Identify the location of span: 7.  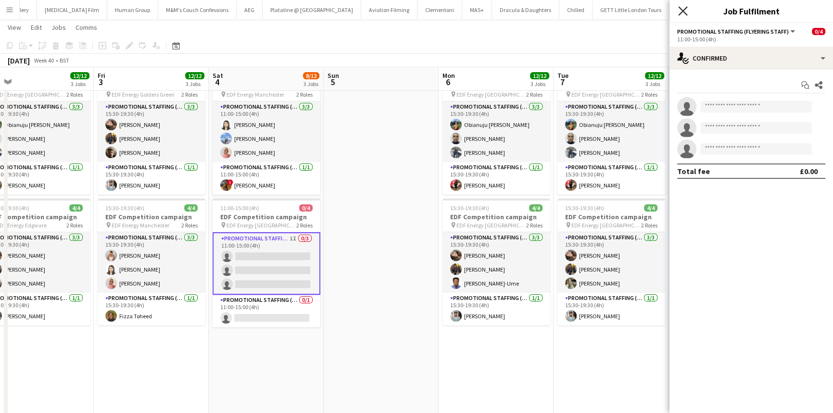
(562, 82).